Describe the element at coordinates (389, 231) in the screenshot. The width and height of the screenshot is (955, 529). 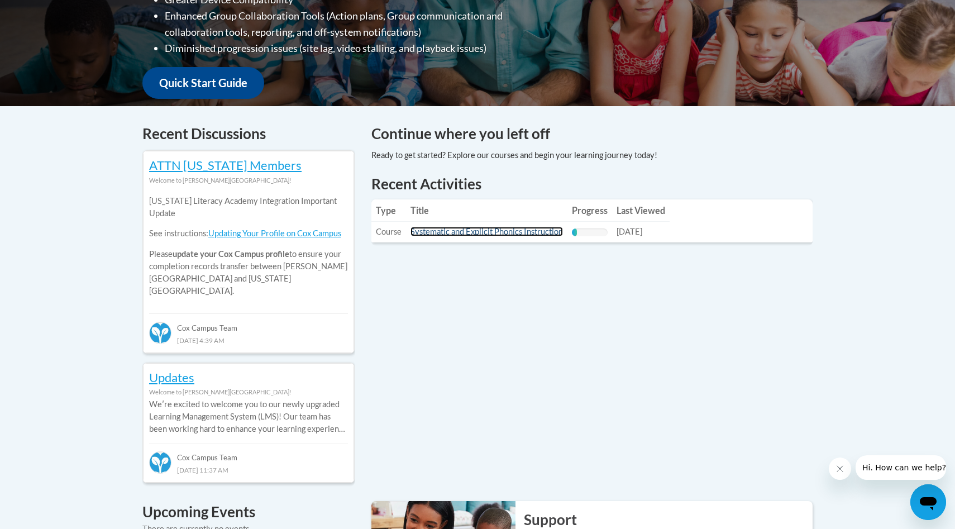
I see `span: Course` at that location.